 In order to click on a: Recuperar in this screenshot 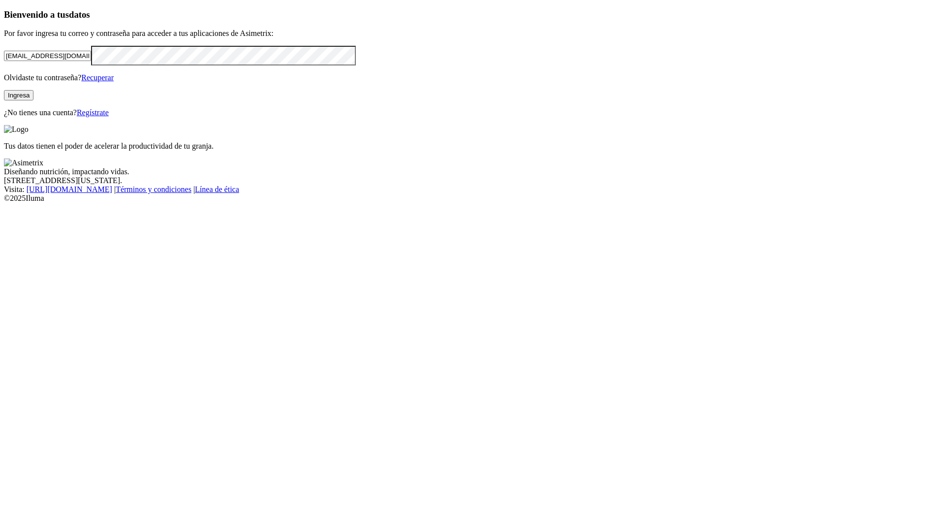, I will do `click(97, 77)`.